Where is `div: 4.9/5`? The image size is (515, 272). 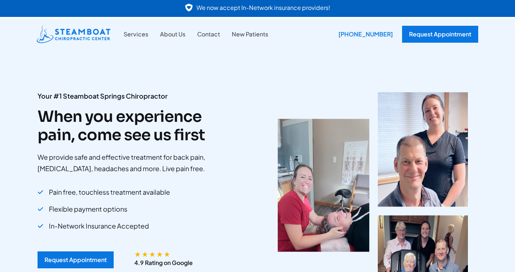 div: 4.9/5 is located at coordinates (153, 254).